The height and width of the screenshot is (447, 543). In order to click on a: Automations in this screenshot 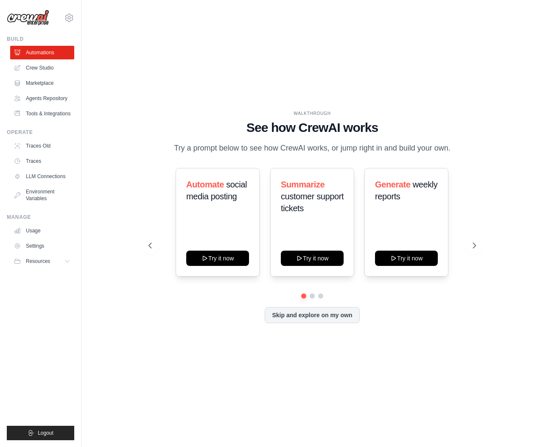, I will do `click(42, 53)`.